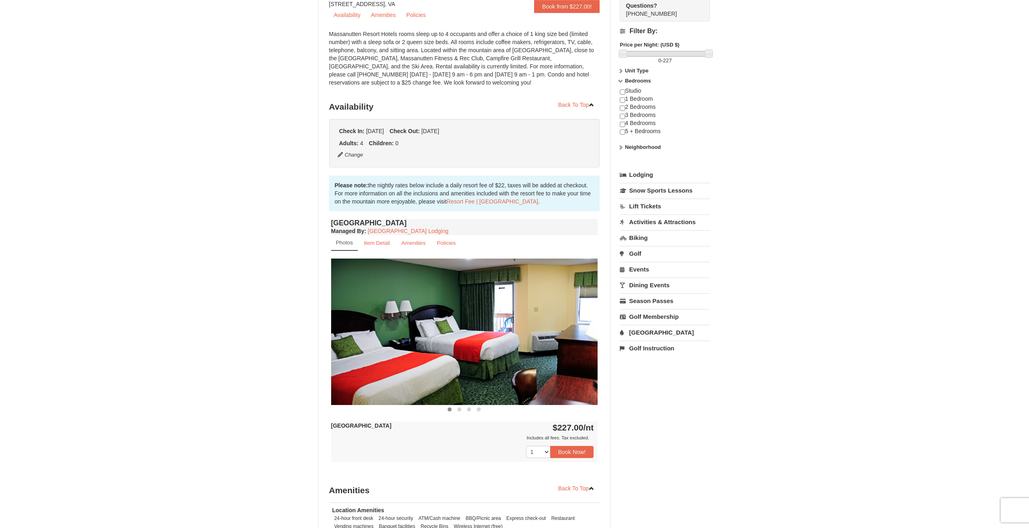 The width and height of the screenshot is (1029, 528). I want to click on div: the nightly rates below include a daily resort fee of $22, taxes will be added at checkout. For m..., so click(465, 193).